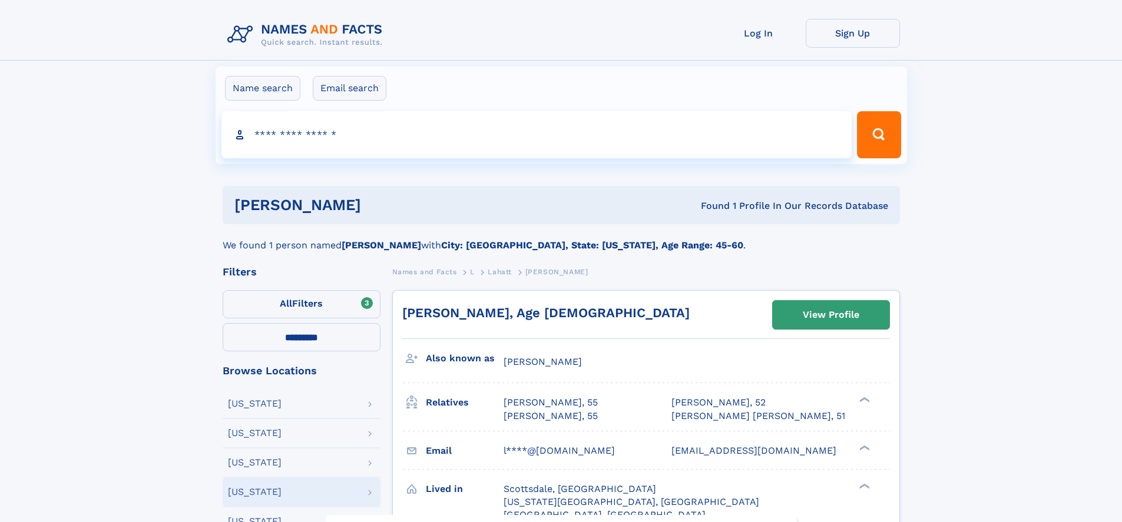 Image resolution: width=1122 pixels, height=522 pixels. Describe the element at coordinates (465, 451) in the screenshot. I see `h3: Email` at that location.